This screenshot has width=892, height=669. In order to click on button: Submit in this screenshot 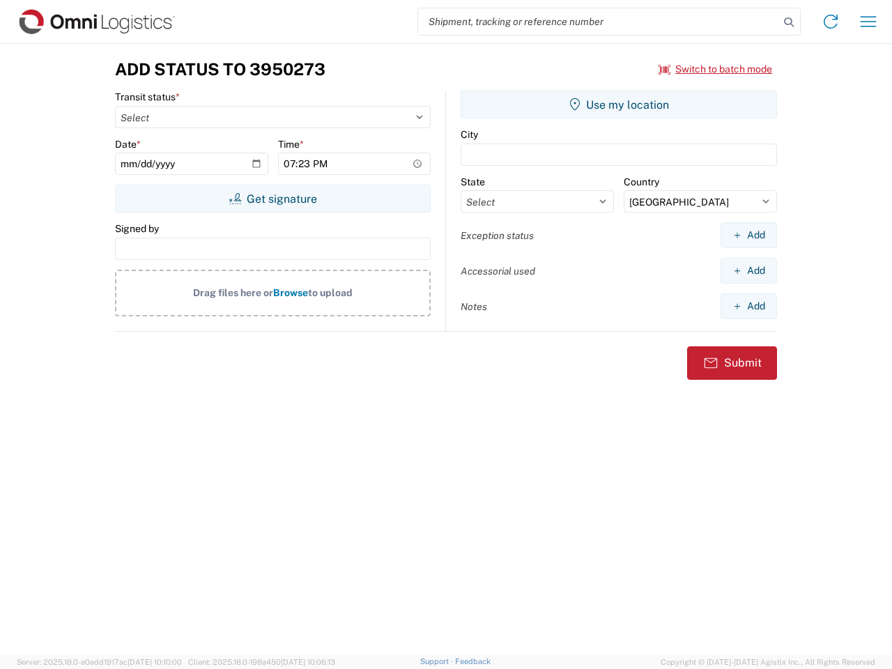, I will do `click(732, 363)`.